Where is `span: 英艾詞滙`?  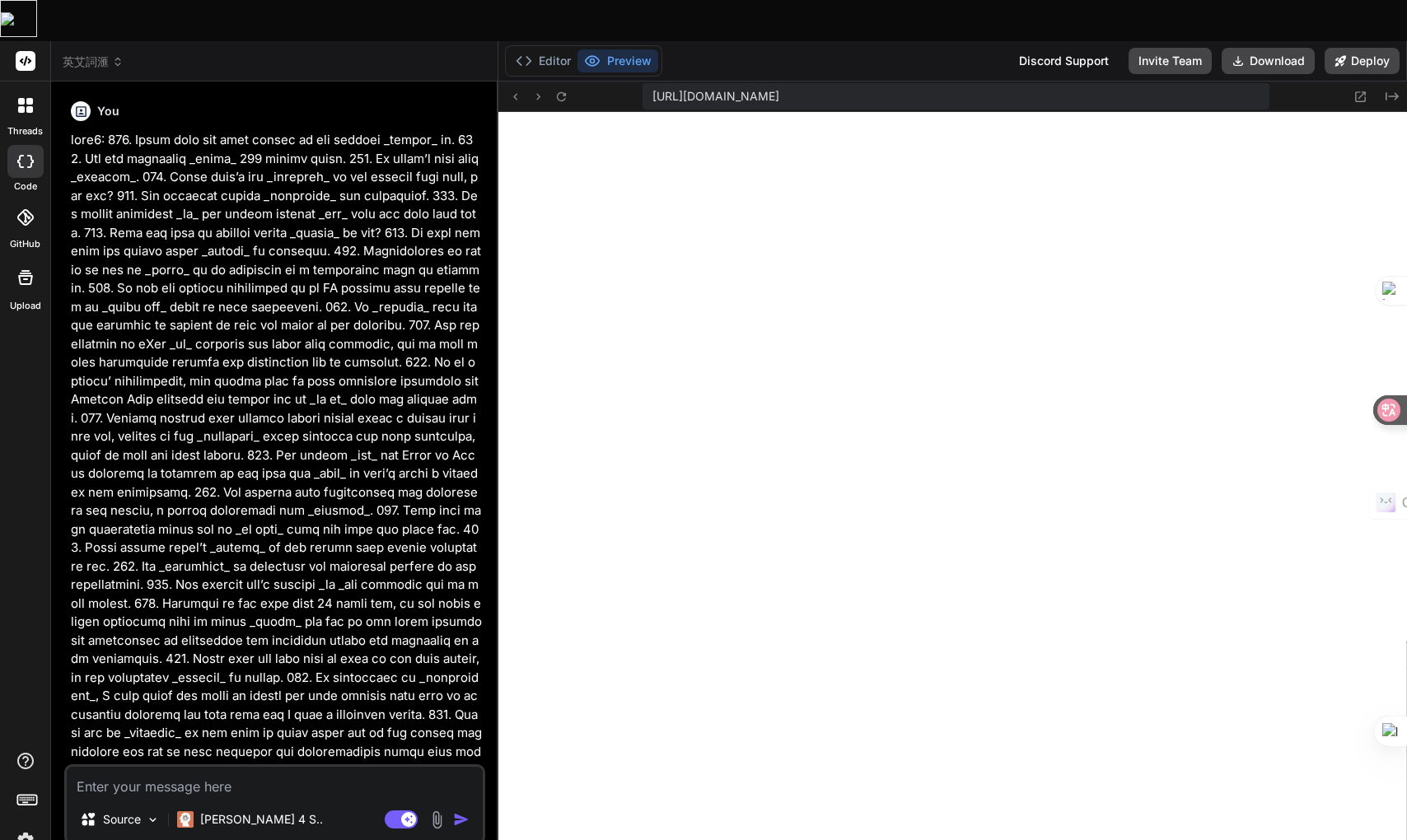 span: 英艾詞滙 is located at coordinates (93, 61).